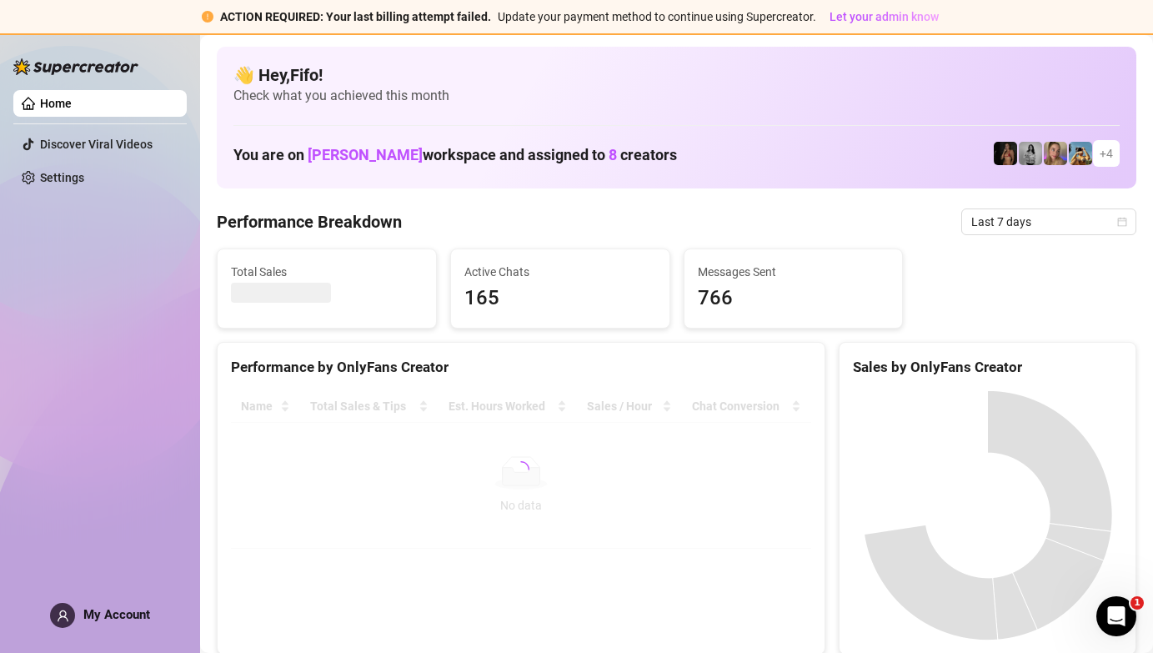 This screenshot has height=653, width=1153. I want to click on span: Check what you achieved this month, so click(676, 96).